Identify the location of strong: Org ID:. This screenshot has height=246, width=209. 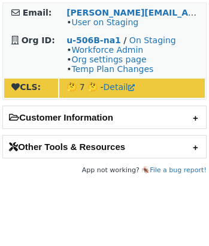
(38, 40).